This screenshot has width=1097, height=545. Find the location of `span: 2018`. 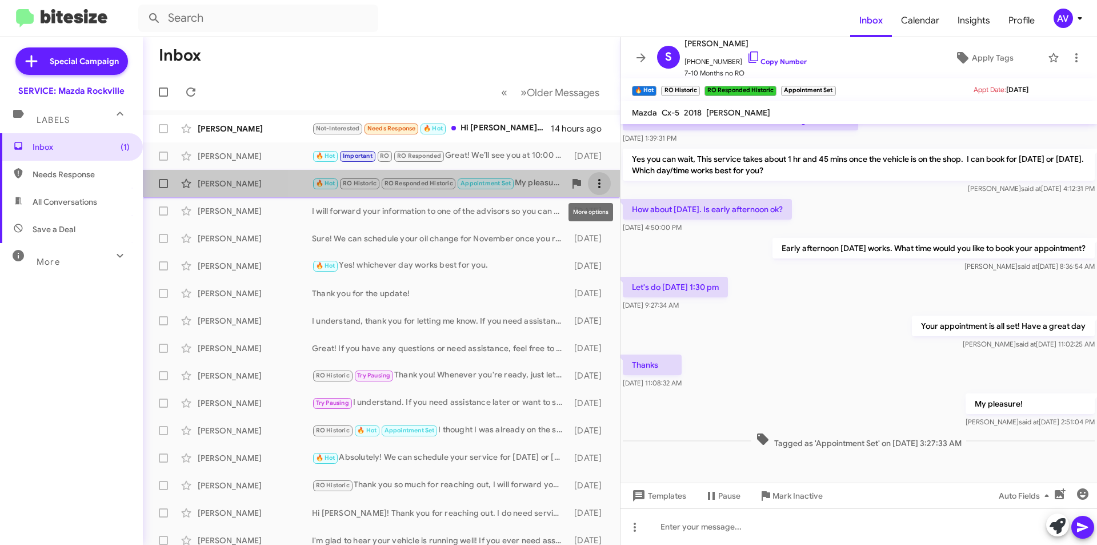

span: 2018 is located at coordinates (692, 113).